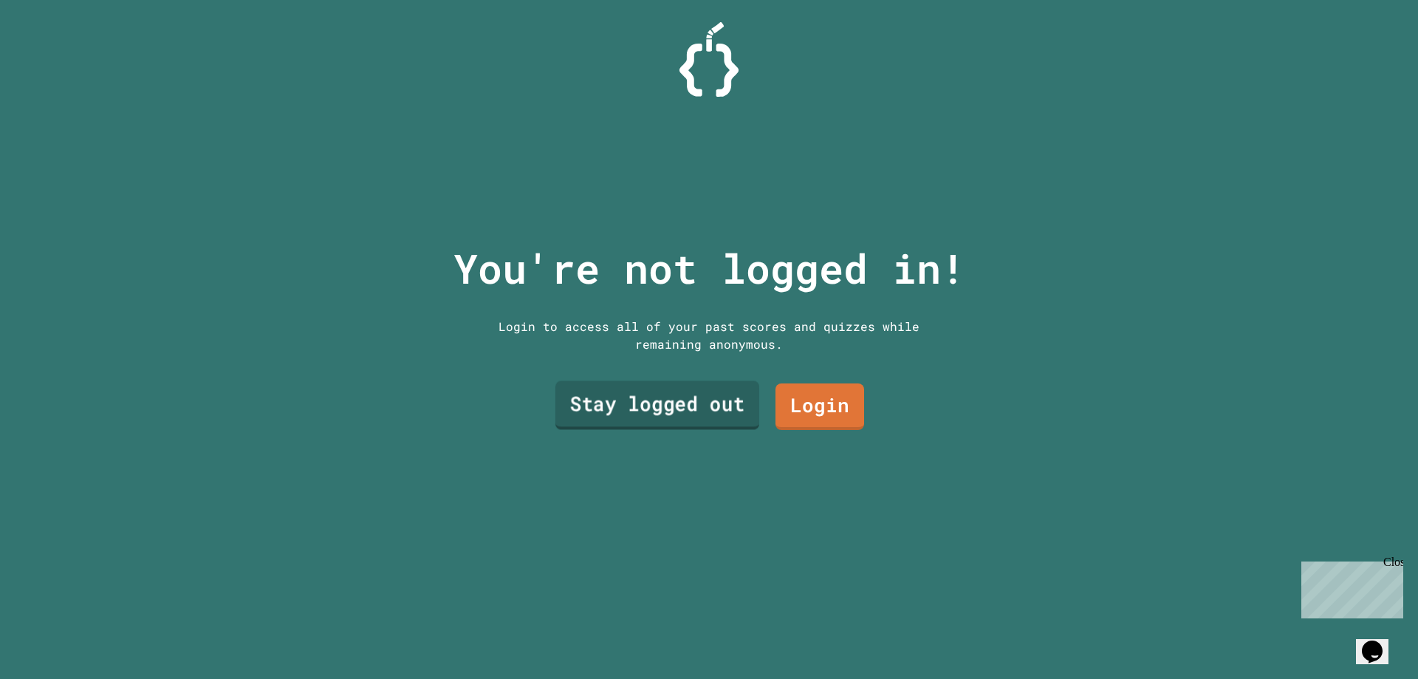  Describe the element at coordinates (657, 405) in the screenshot. I see `a: Stay logged out` at that location.